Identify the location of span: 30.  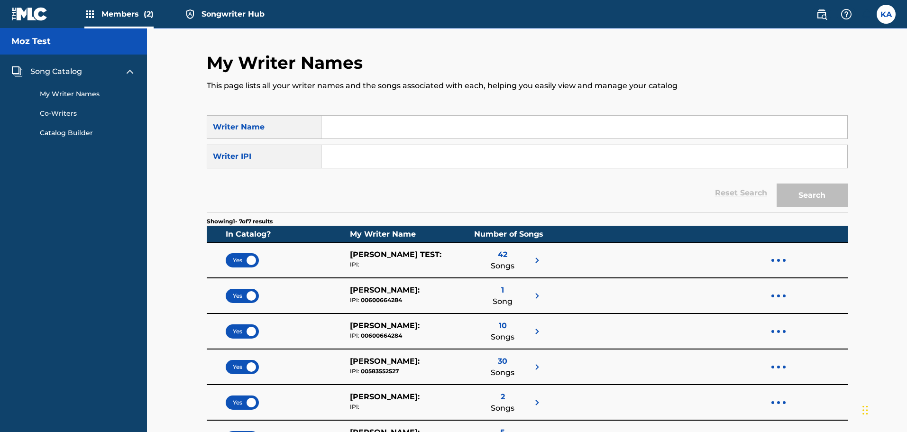
(503, 361).